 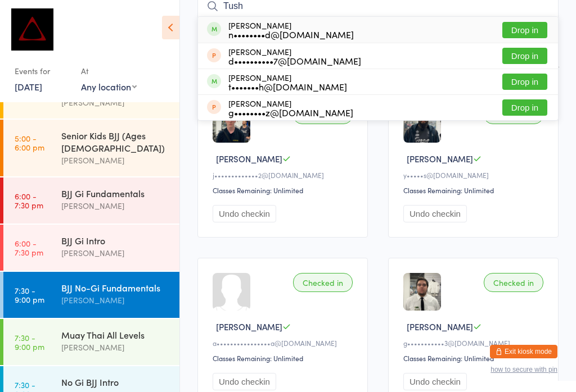 I want to click on img: Dominance MMA Thomastown, so click(x=32, y=29).